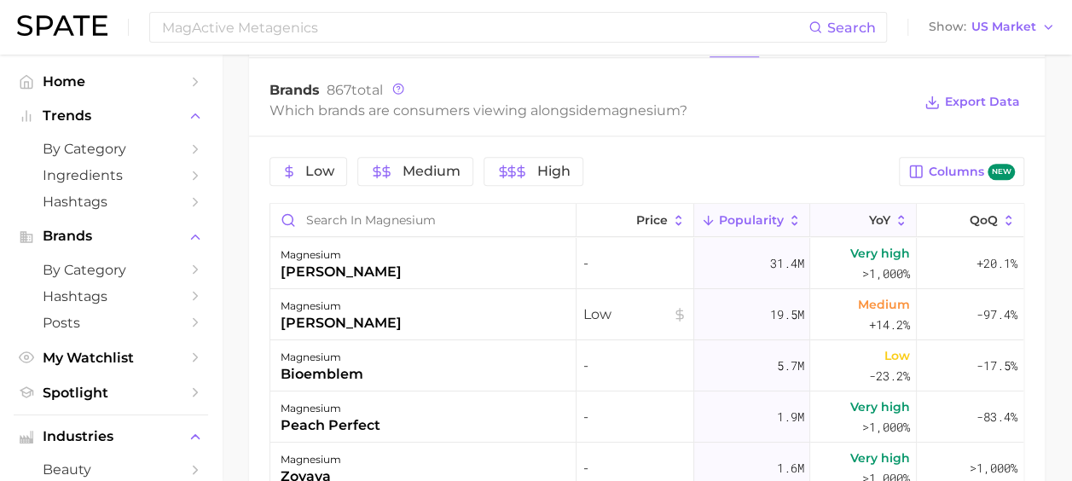 This screenshot has height=481, width=1072. Describe the element at coordinates (786, 264) in the screenshot. I see `span: 31.4m` at that location.